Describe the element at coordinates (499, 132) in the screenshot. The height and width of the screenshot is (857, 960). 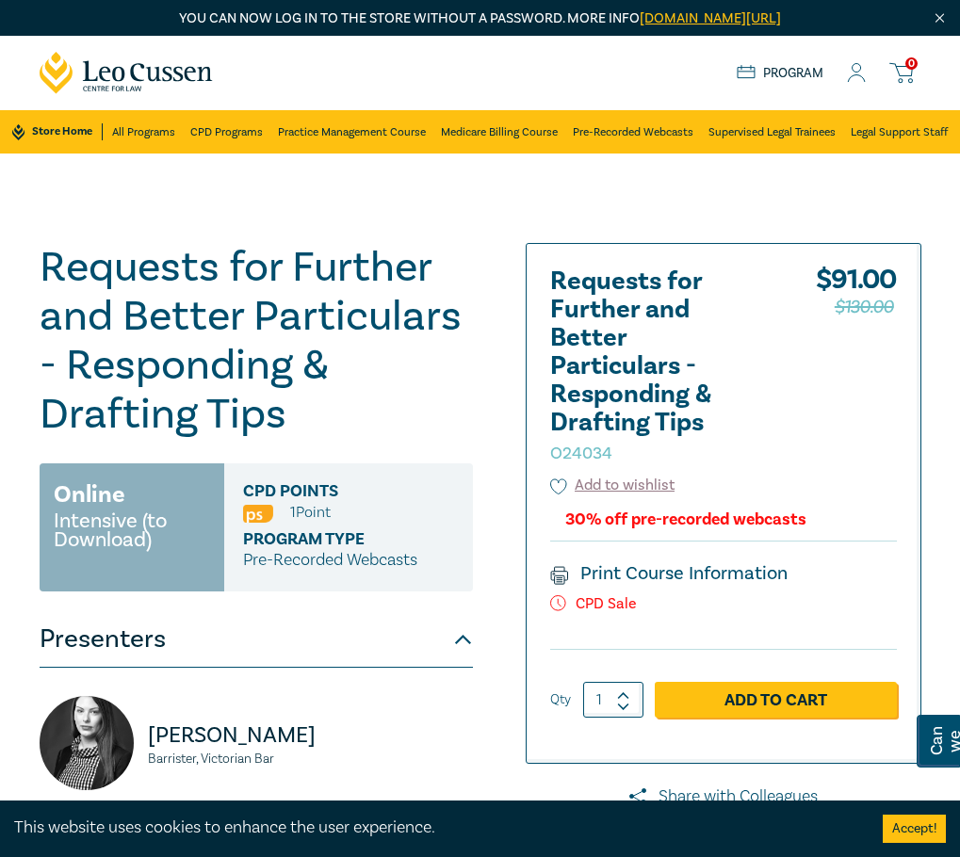
I see `a: Medicare Billing Course` at that location.